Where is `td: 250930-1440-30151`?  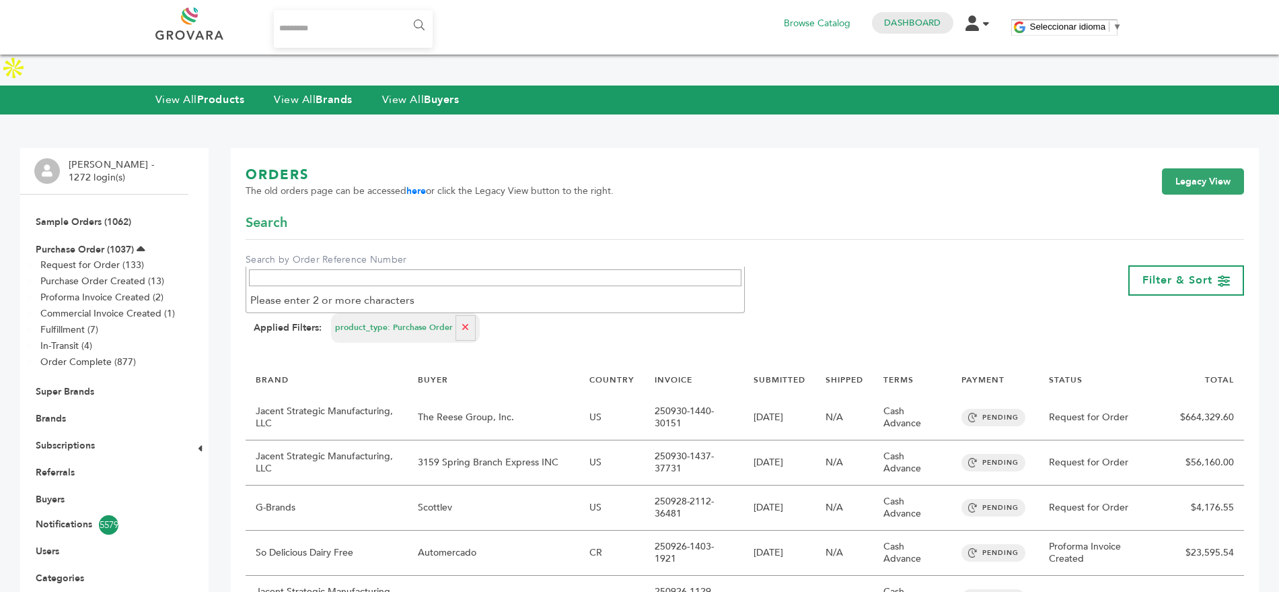
td: 250930-1440-30151 is located at coordinates (694, 417).